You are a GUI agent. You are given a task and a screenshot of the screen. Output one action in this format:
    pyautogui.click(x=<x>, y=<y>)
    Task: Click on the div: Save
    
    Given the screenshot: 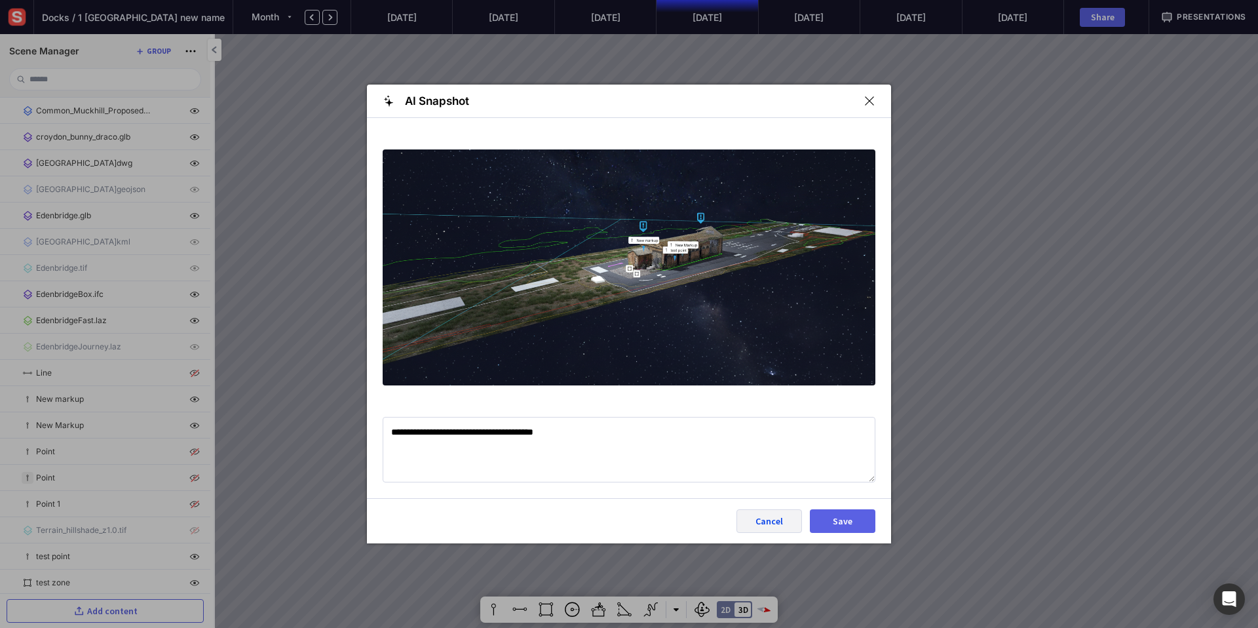 What is the action you would take?
    pyautogui.click(x=843, y=521)
    